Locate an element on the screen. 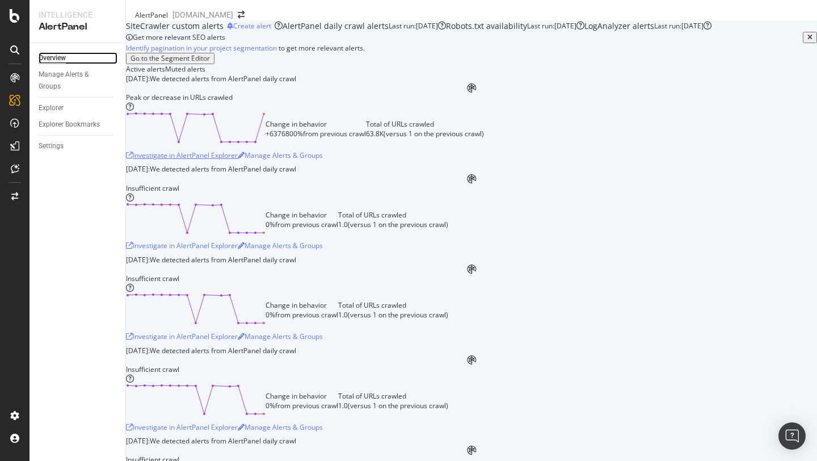 The image size is (817, 461). div: LogAnalyzer alerts is located at coordinates (619, 26).